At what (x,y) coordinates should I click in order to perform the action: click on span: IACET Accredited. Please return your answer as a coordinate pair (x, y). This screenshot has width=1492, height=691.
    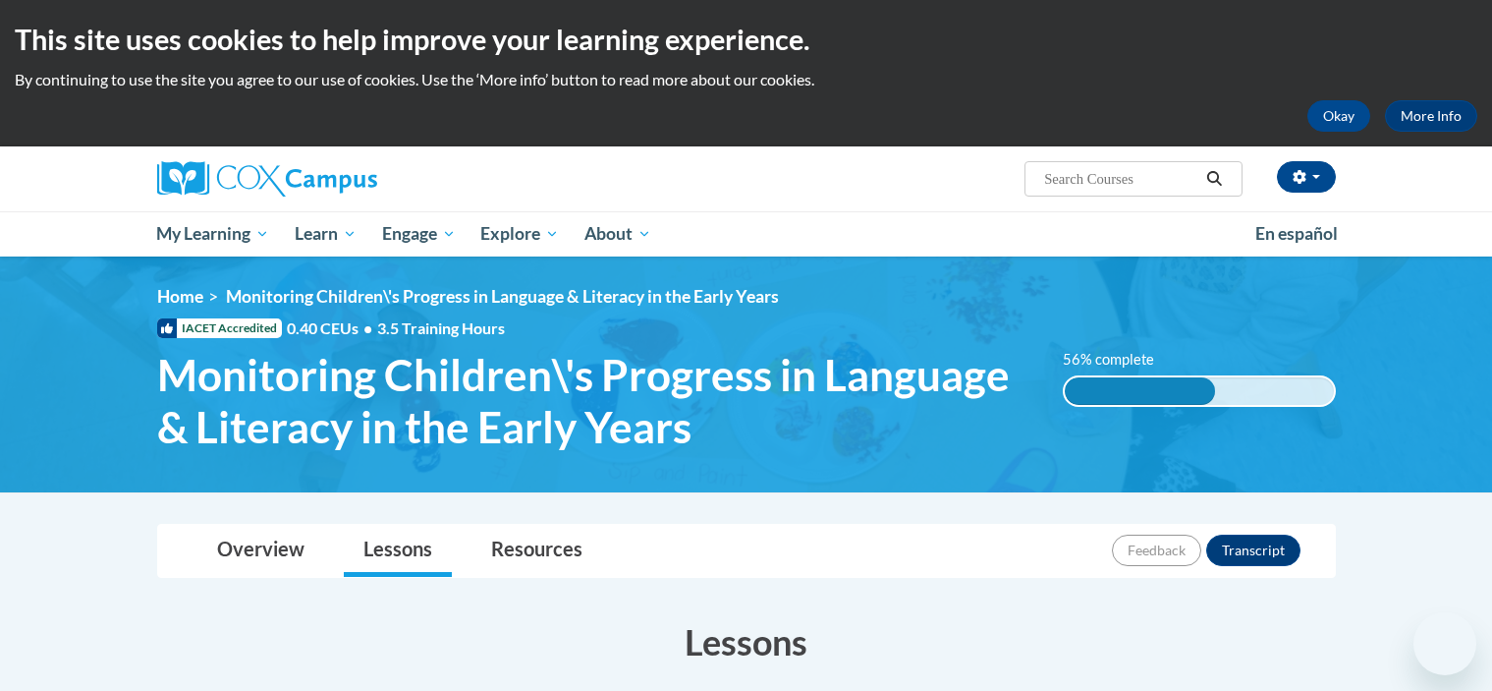
    Looking at the image, I should click on (219, 328).